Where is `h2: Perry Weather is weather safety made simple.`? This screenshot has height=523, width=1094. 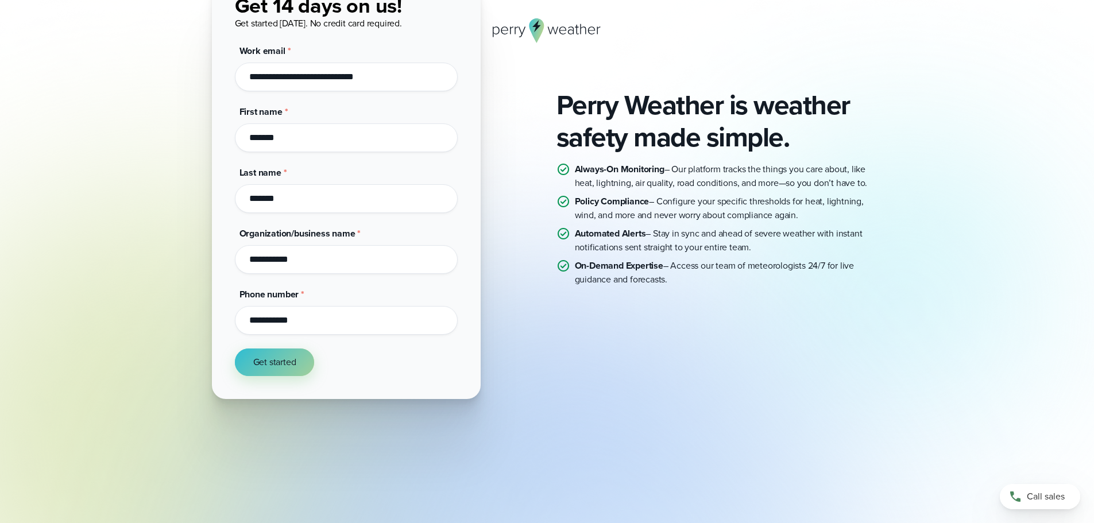
h2: Perry Weather is weather safety made simple. is located at coordinates (719, 121).